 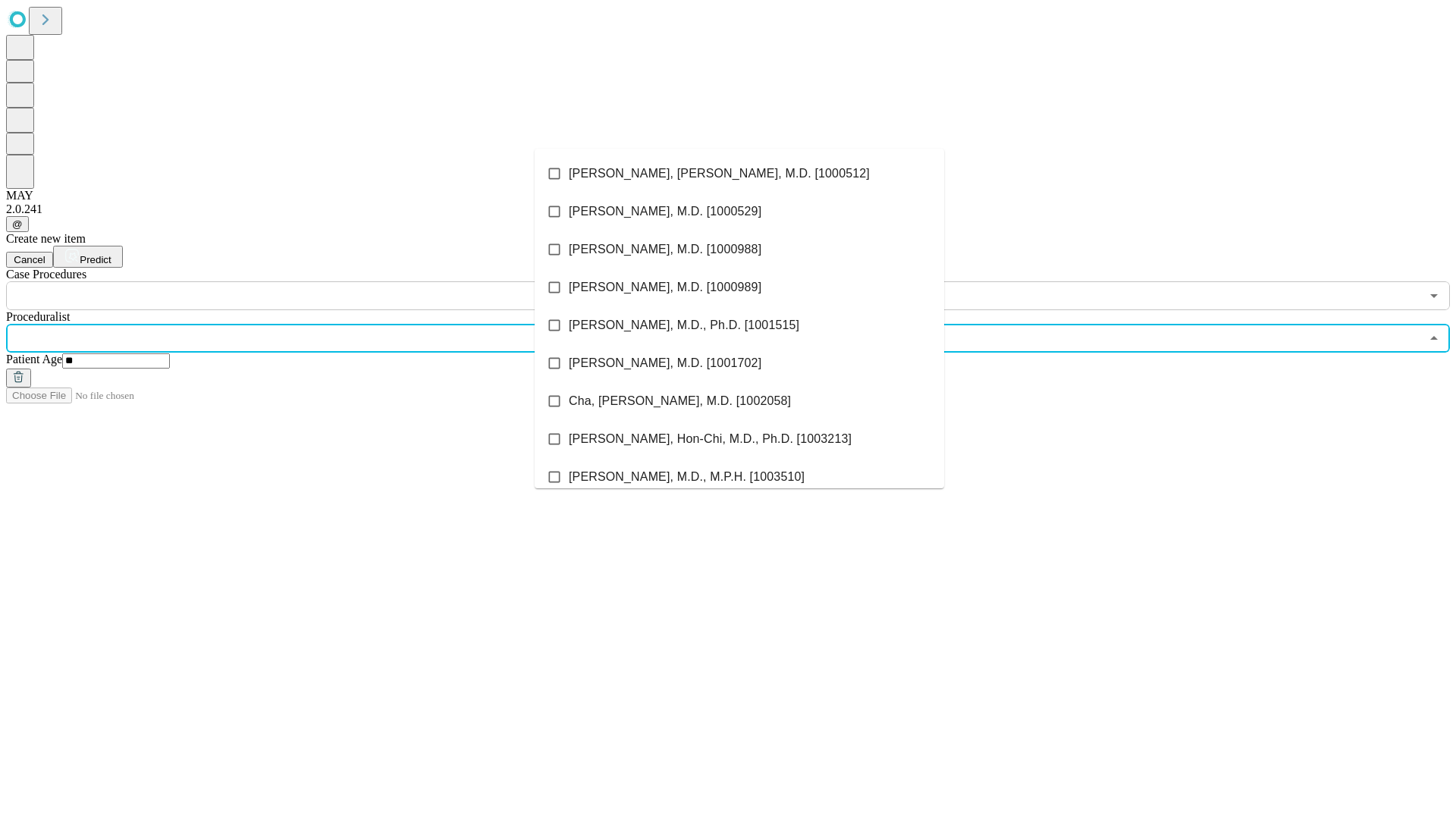 I want to click on button: Predict, so click(x=88, y=256).